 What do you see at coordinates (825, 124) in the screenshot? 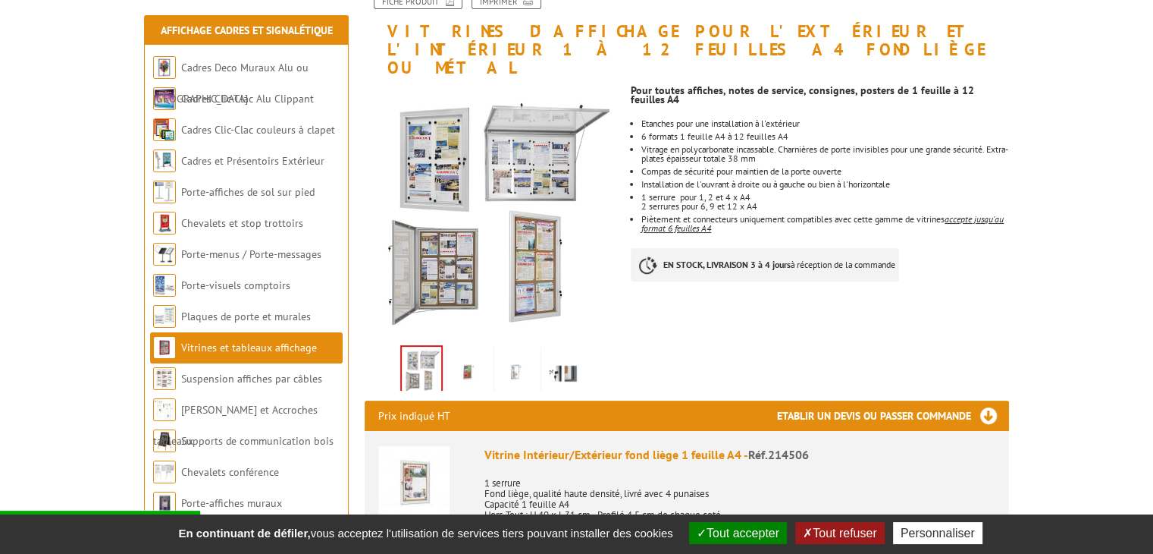
I see `p: Etanches pour une installation à l'extérieur` at bounding box center [825, 124].